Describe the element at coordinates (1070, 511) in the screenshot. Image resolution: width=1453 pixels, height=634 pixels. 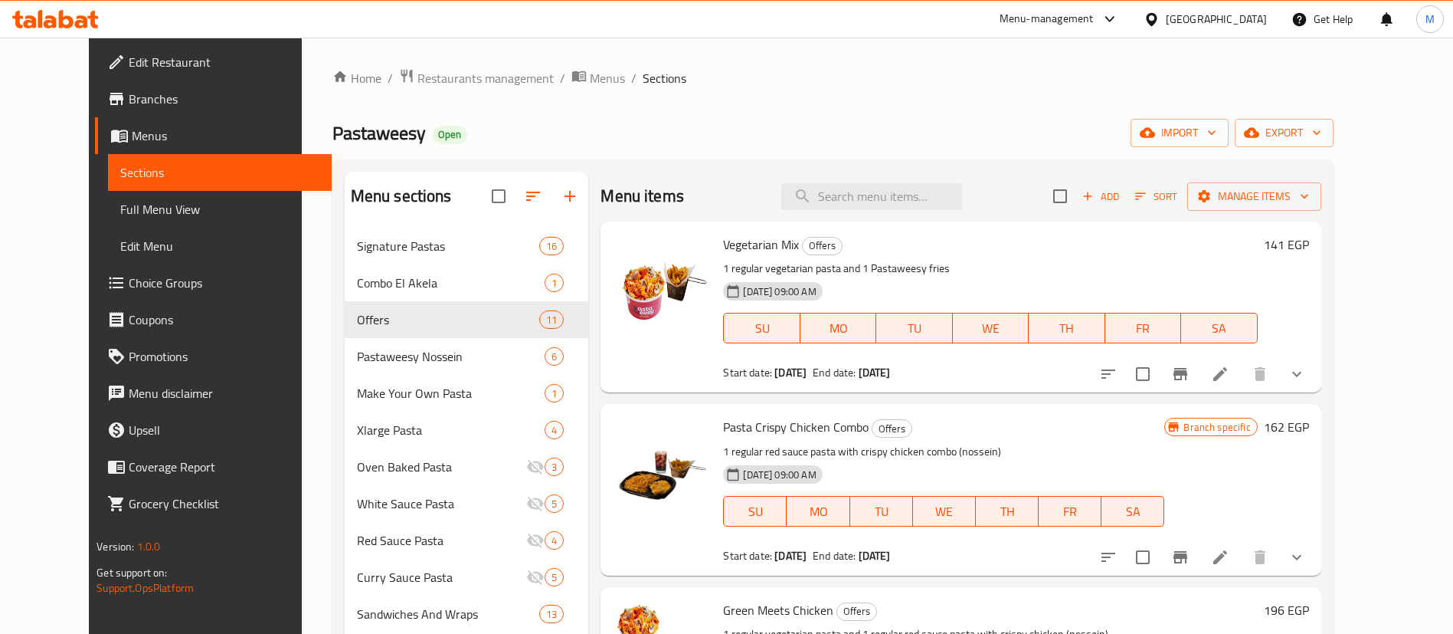
I see `button: FR` at that location.